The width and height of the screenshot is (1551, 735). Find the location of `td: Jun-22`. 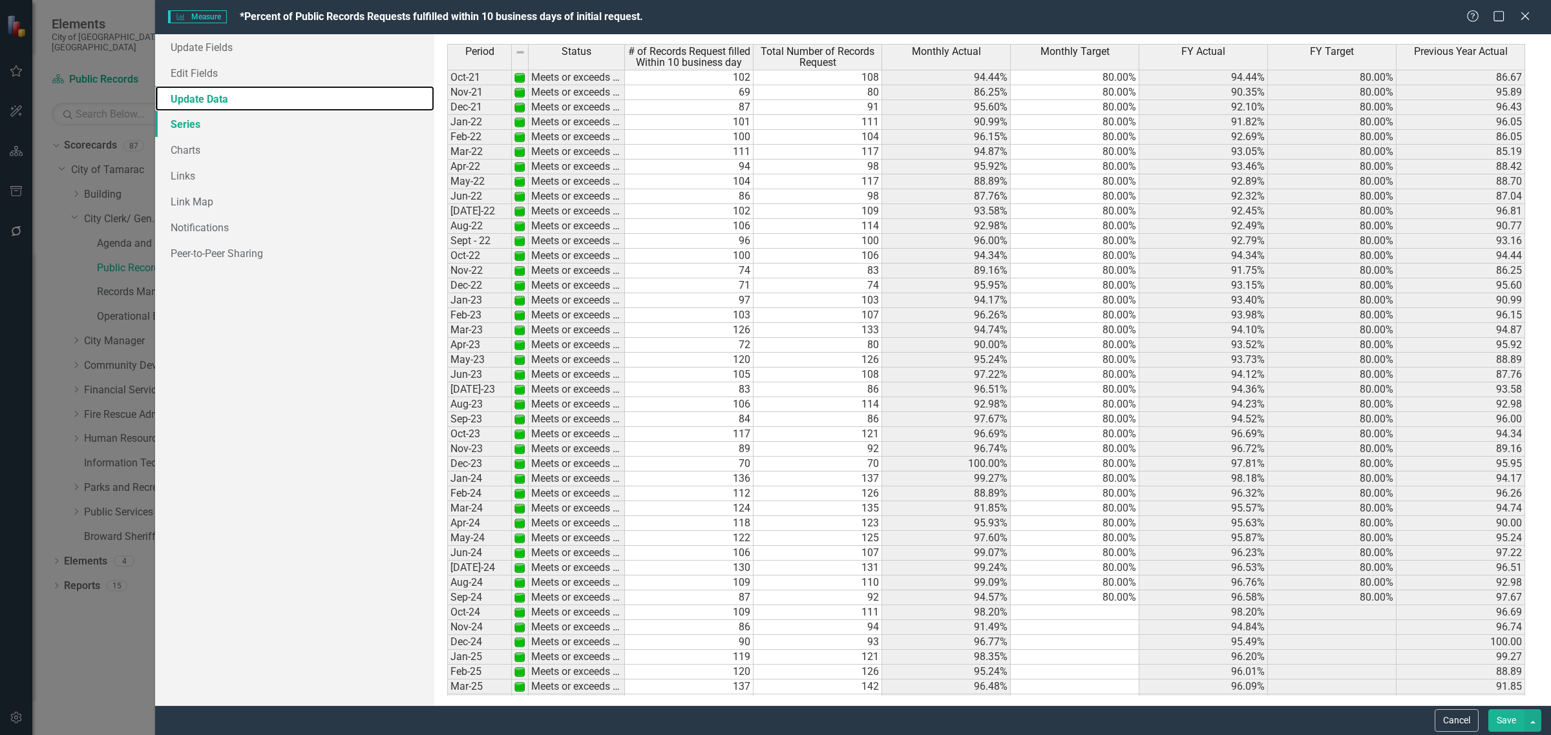

td: Jun-22 is located at coordinates (480, 196).